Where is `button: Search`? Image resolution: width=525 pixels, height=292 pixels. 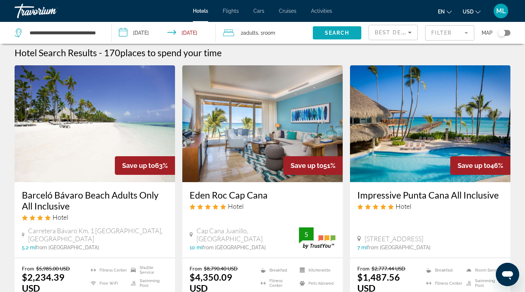
button: Search is located at coordinates (337, 33).